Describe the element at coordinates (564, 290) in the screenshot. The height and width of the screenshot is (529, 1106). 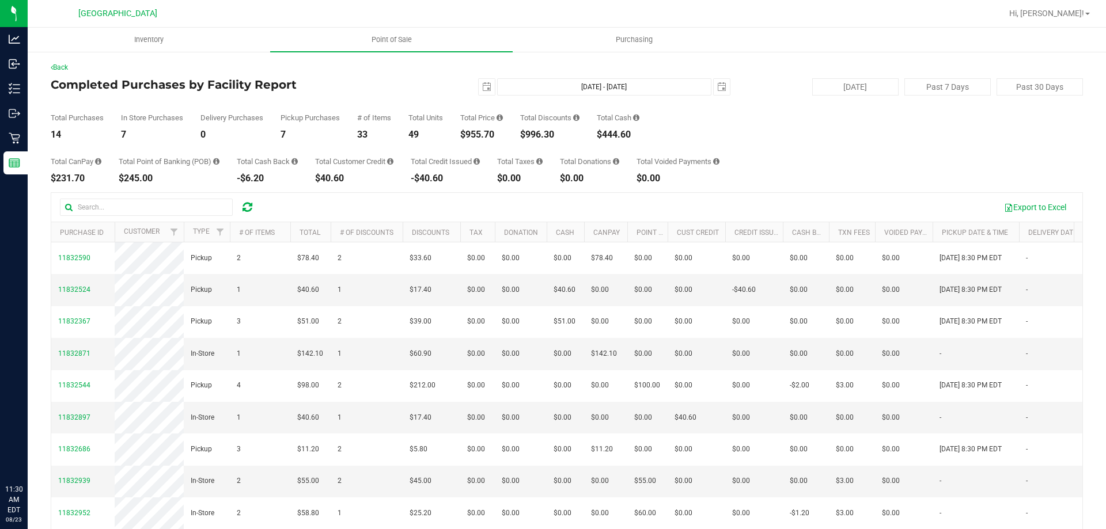
I see `span: $40.60` at that location.